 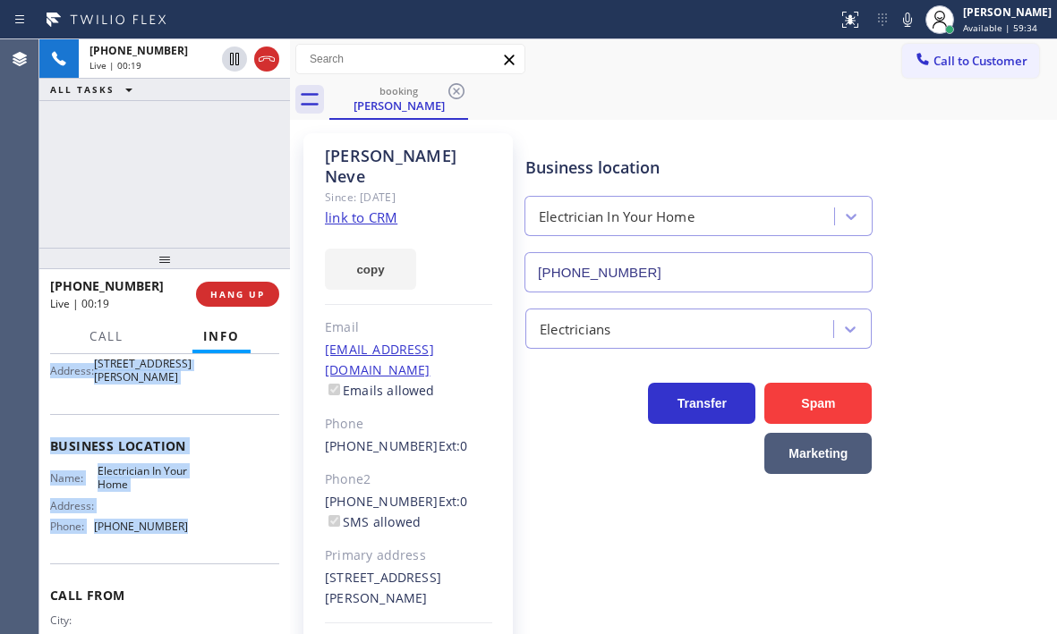 What do you see at coordinates (970, 61) in the screenshot?
I see `button: Call to Customer` at bounding box center [970, 61].